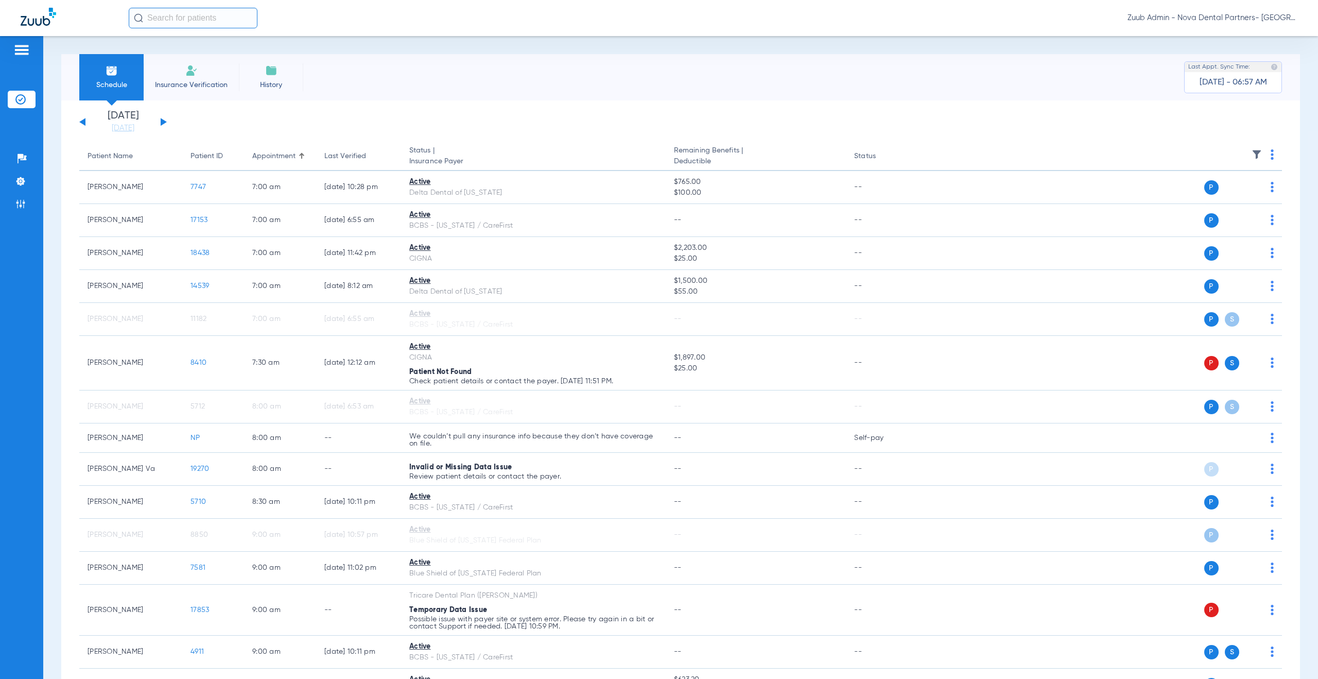 This screenshot has height=679, width=1318. What do you see at coordinates (271, 71) in the screenshot?
I see `img: History` at bounding box center [271, 71].